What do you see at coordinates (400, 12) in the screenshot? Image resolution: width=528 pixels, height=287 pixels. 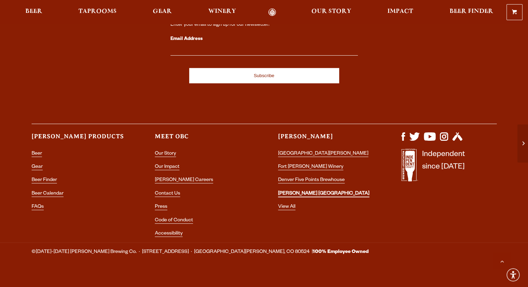 I see `a: Impact` at bounding box center [400, 12].